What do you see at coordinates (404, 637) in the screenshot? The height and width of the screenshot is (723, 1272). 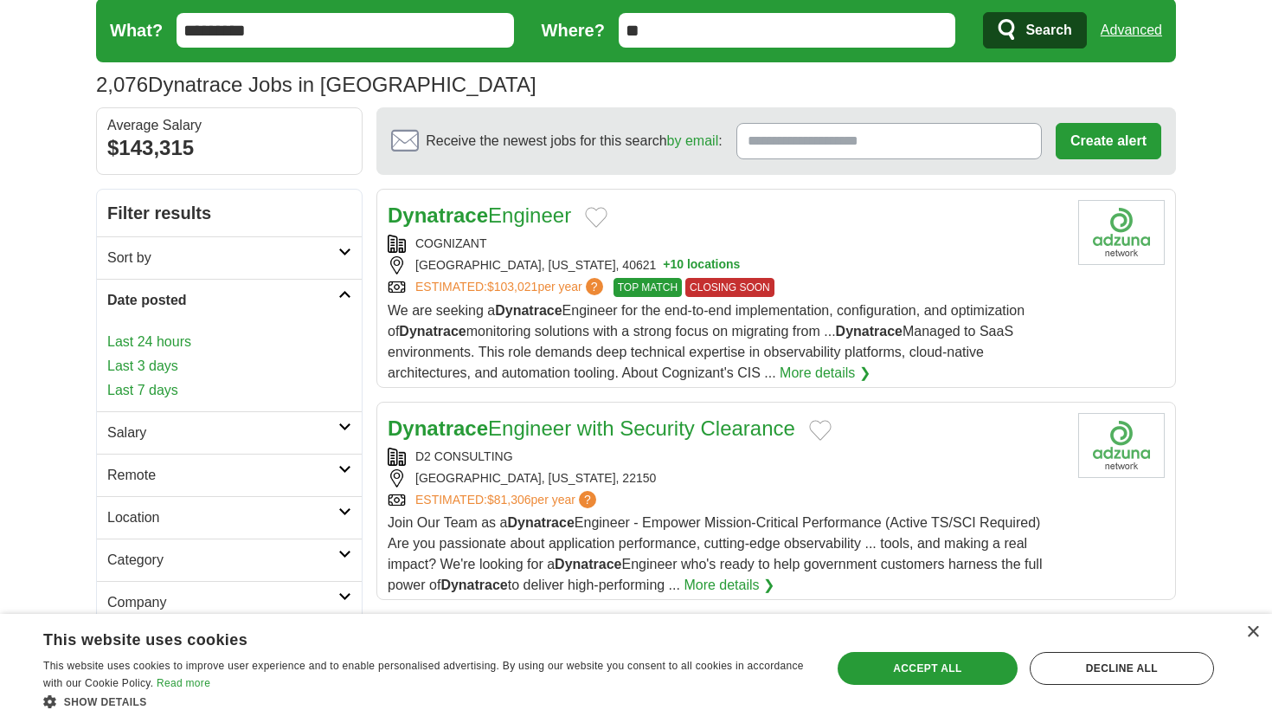 I see `div: This website uses cookies` at bounding box center [404, 637].